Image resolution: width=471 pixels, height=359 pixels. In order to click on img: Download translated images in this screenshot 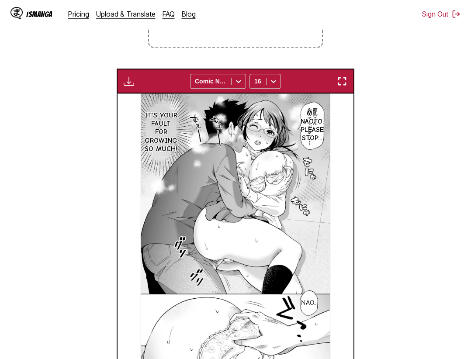, I will do `click(129, 81)`.